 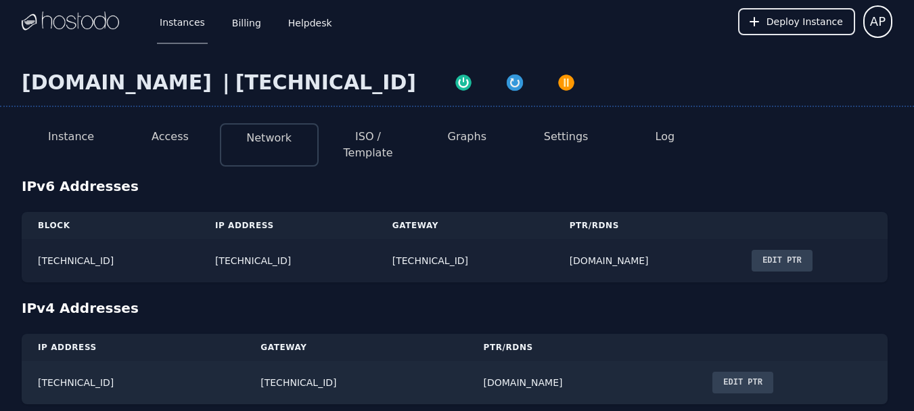 What do you see at coordinates (70, 22) in the screenshot?
I see `img: Logo` at bounding box center [70, 22].